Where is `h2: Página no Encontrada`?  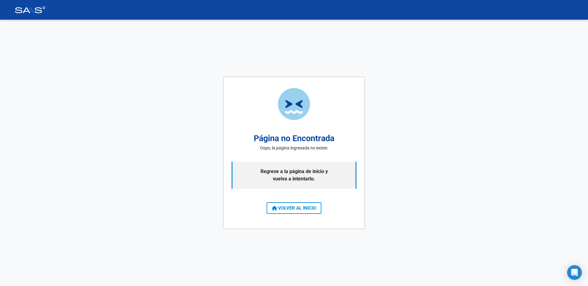 h2: Página no Encontrada is located at coordinates (294, 139).